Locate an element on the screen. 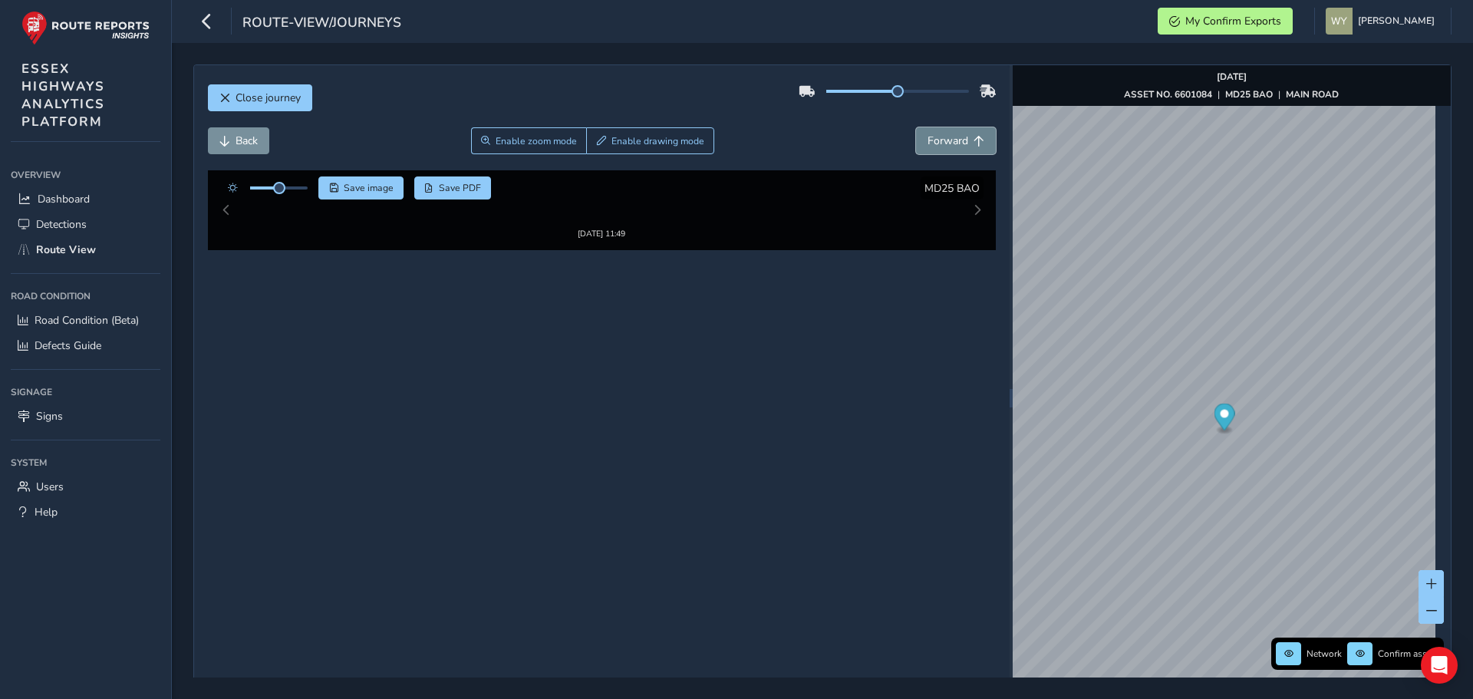 The width and height of the screenshot is (1473, 699). button: Save is located at coordinates (361, 188).